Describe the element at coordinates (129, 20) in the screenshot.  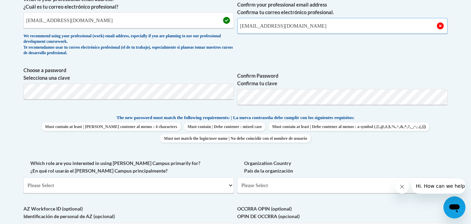
I see `input: Metadata input` at that location.